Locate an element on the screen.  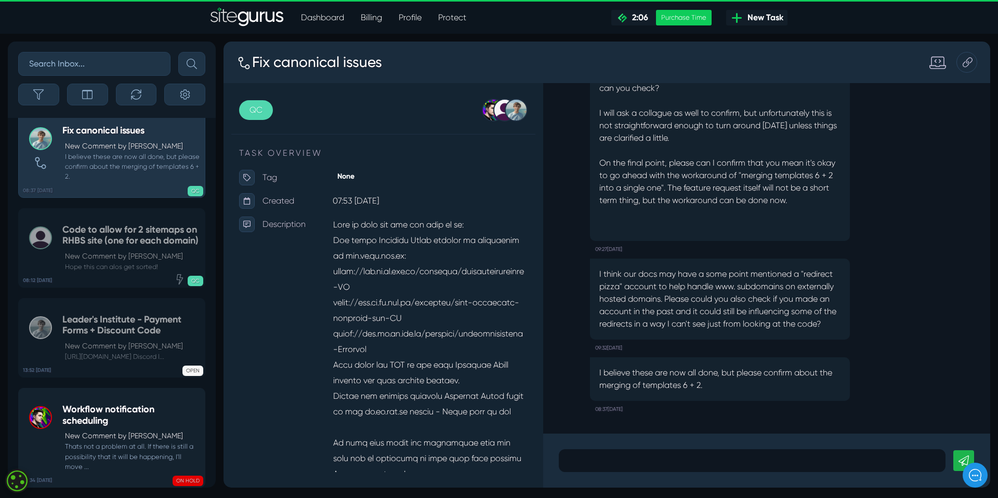
h5: Workflow notification scheduling is located at coordinates (131, 415).